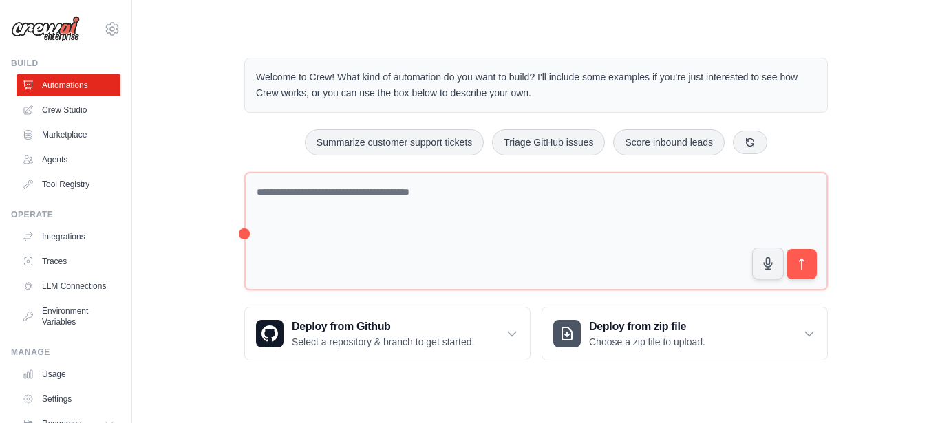  Describe the element at coordinates (68, 184) in the screenshot. I see `a: Tool Registry` at that location.